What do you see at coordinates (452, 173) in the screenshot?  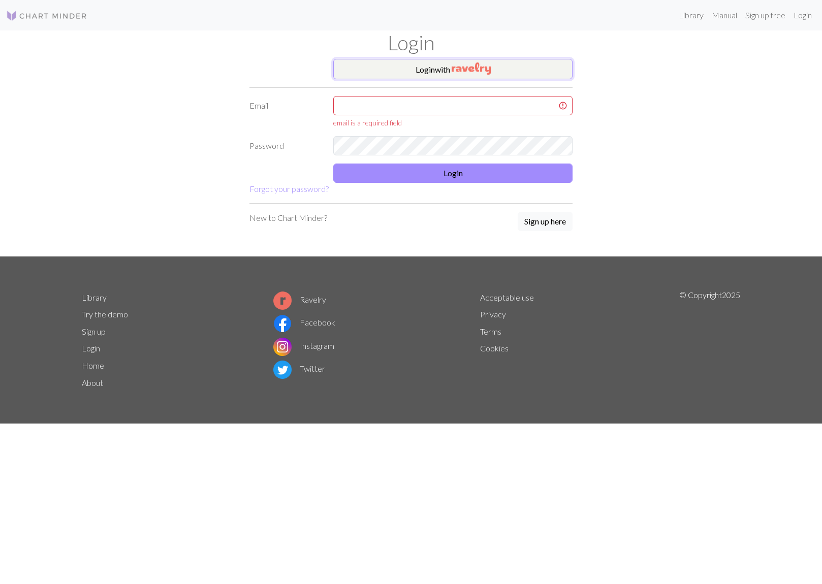 I see `button: Login` at bounding box center [452, 173].